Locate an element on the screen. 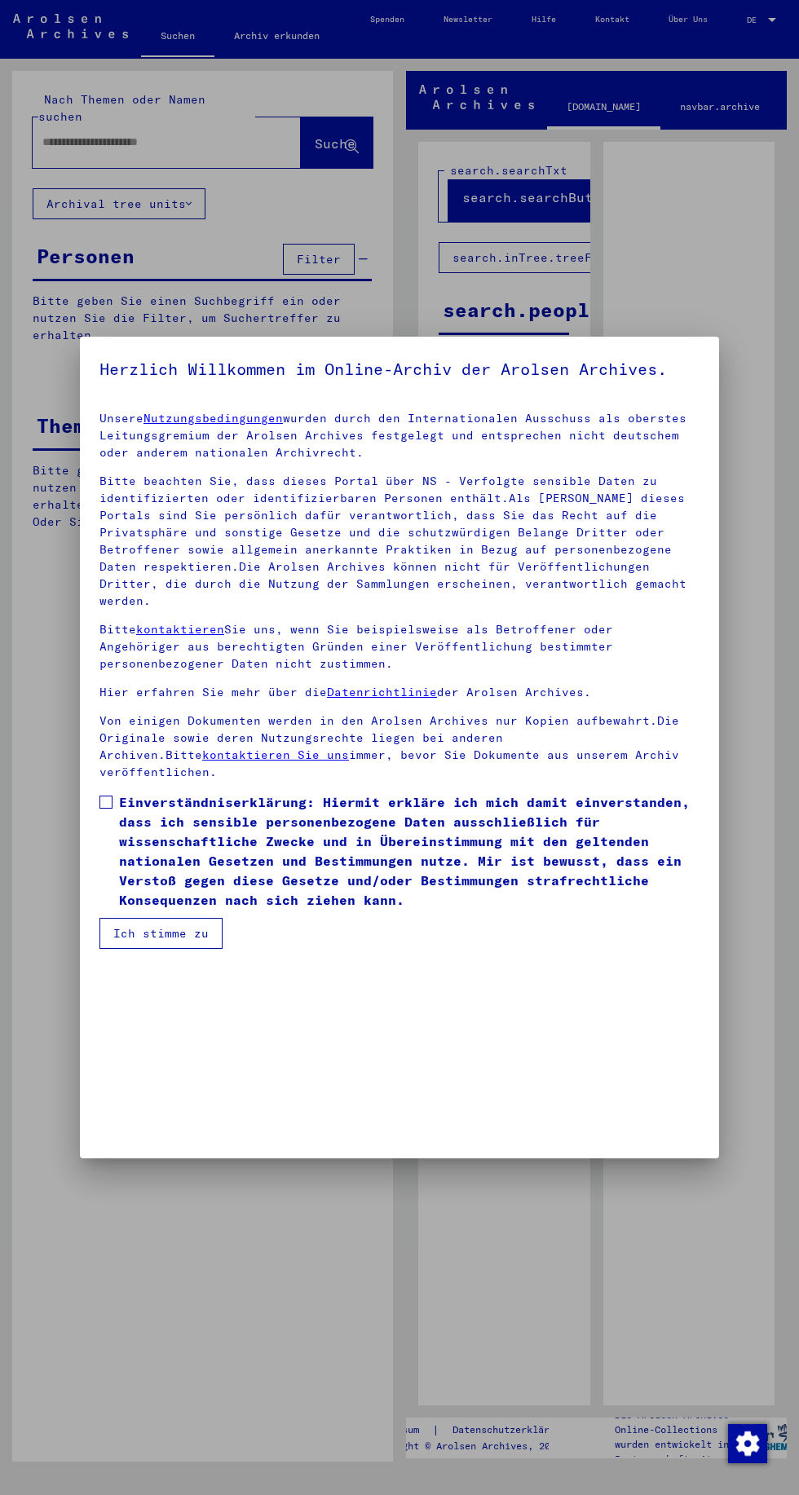  a: Nutzungsbedingungen is located at coordinates (213, 418).